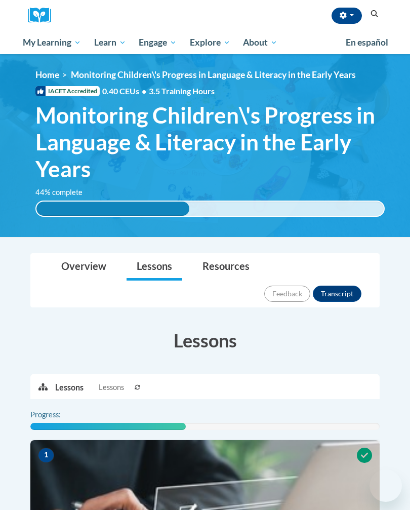 The width and height of the screenshot is (410, 510). Describe the element at coordinates (157, 43) in the screenshot. I see `a: Engage` at that location.